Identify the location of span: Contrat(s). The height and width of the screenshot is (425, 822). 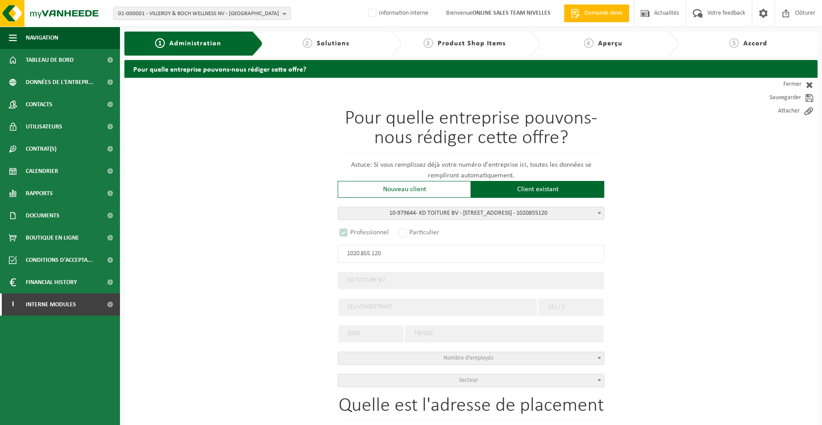
(41, 149).